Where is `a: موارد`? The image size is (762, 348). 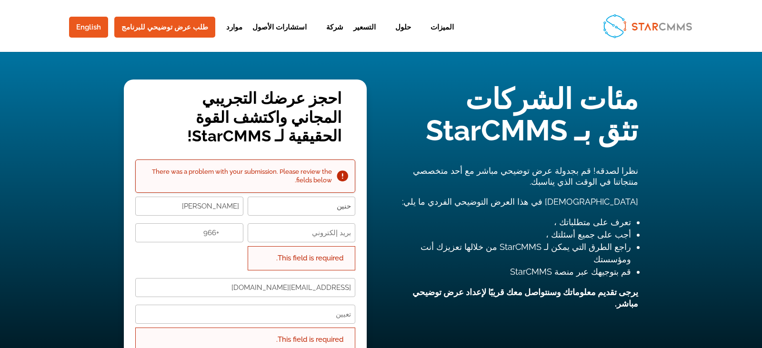 a: موارد is located at coordinates (230, 35).